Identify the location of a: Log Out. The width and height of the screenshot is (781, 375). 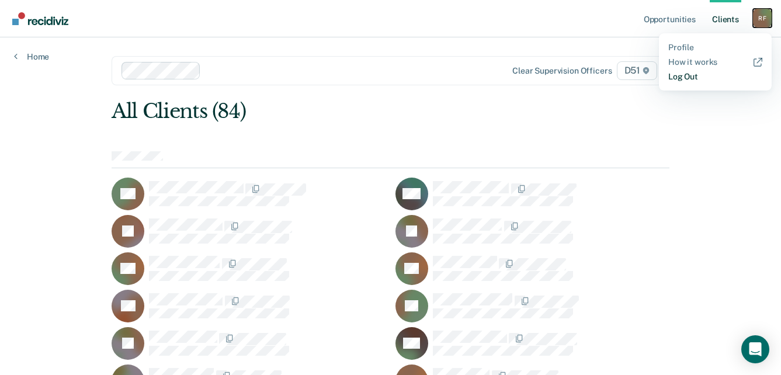
(715, 77).